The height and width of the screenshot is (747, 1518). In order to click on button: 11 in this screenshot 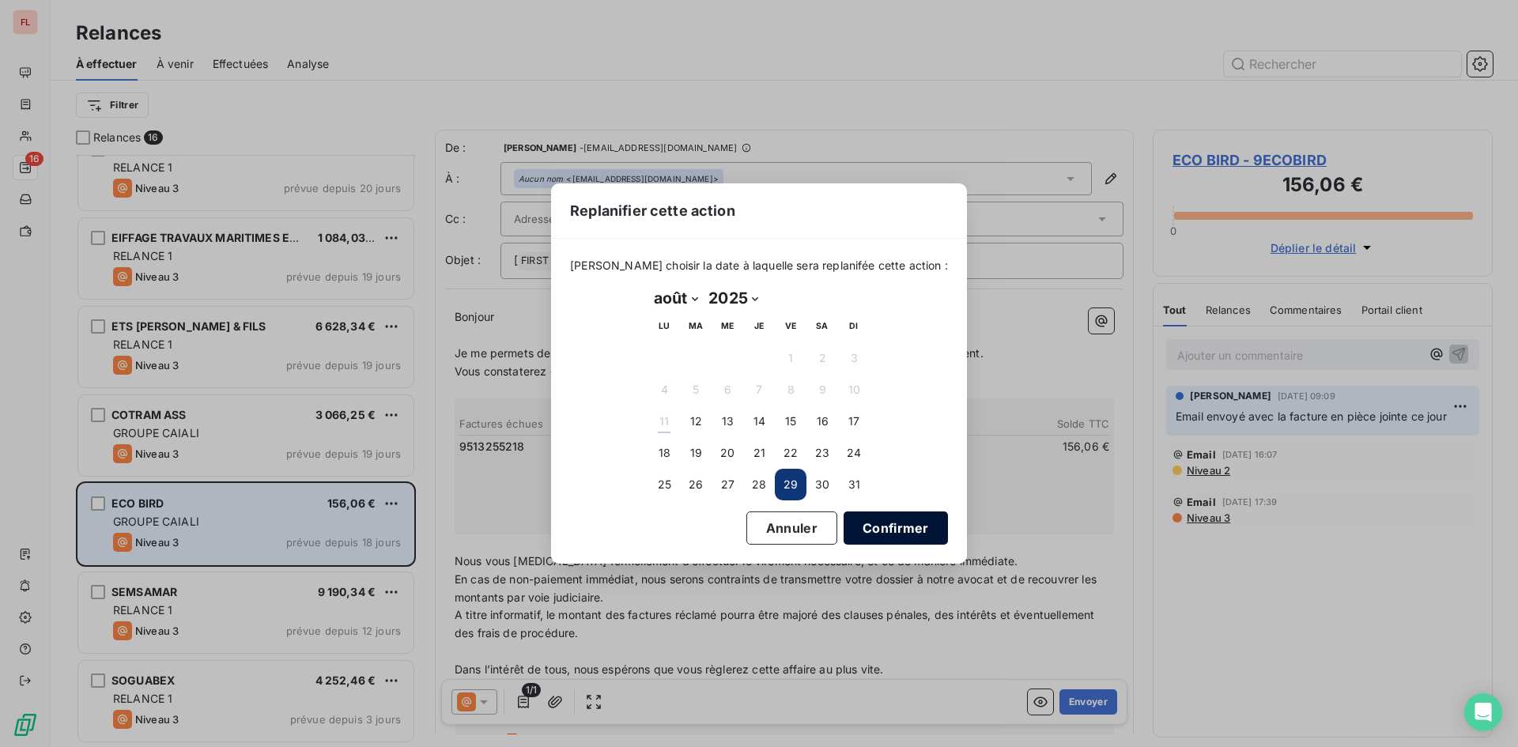, I will do `click(664, 421)`.